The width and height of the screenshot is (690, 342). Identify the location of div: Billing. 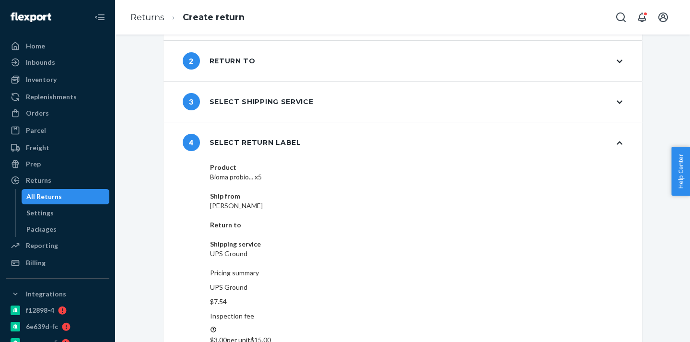
(36, 263).